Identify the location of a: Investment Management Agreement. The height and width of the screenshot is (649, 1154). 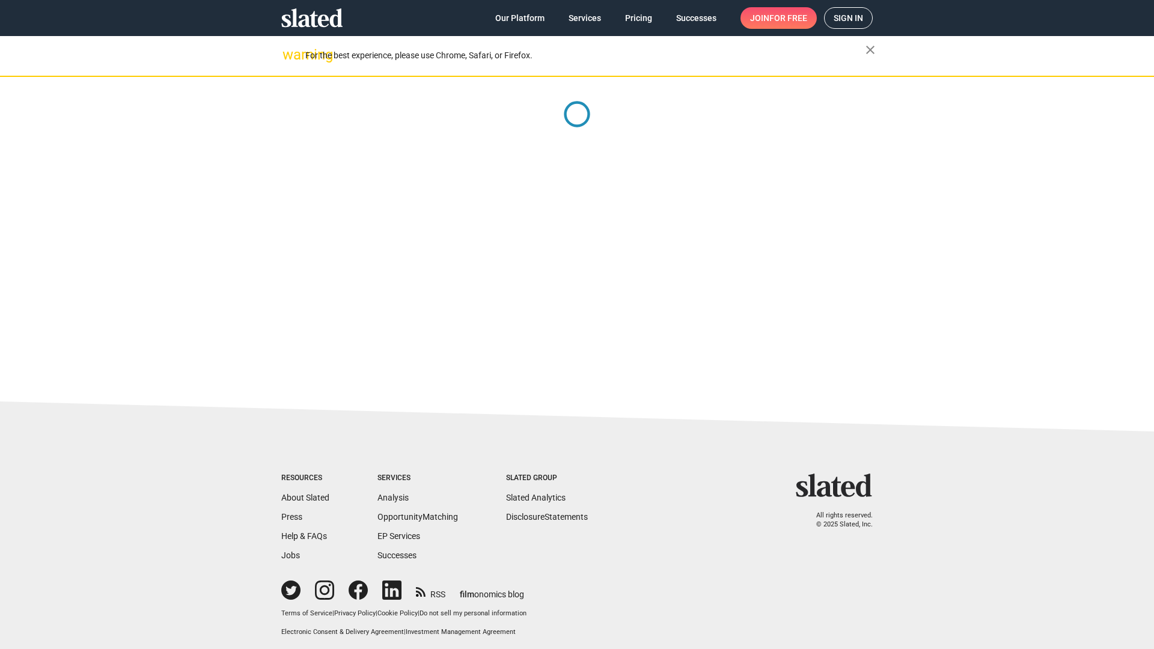
(461, 632).